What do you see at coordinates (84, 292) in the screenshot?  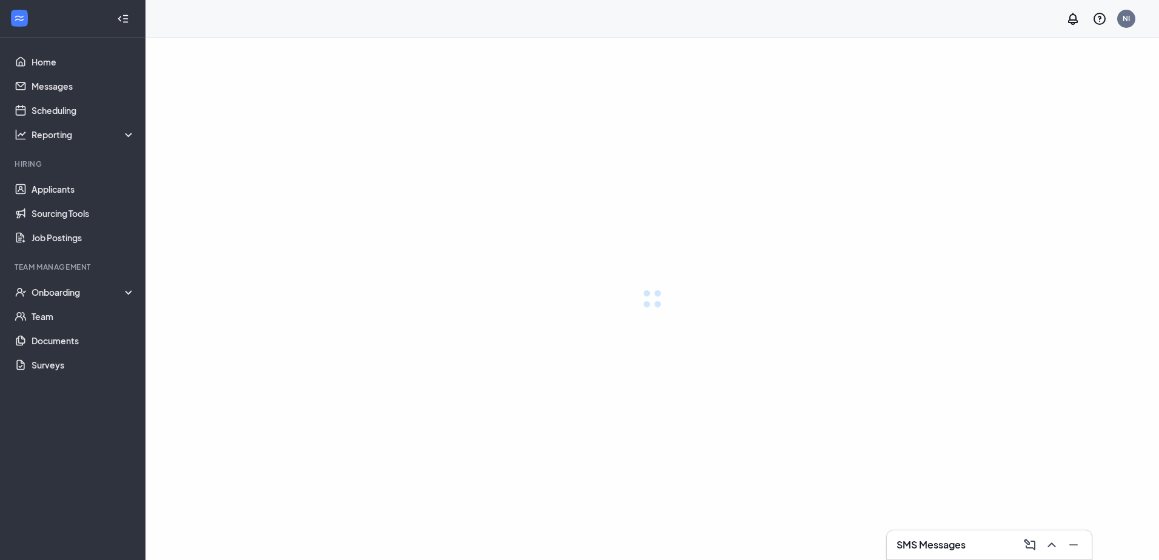 I see `div: Onboarding` at bounding box center [84, 292].